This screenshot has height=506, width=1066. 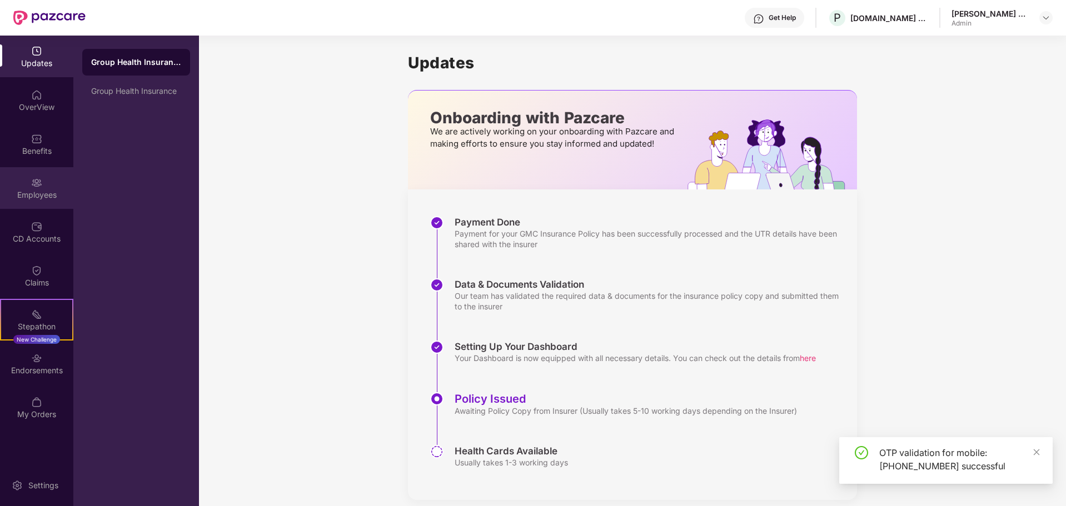 What do you see at coordinates (635, 358) in the screenshot?
I see `div: Your Dashboard is now equipped with all necessary details. You can check out the details from` at bounding box center [635, 358].